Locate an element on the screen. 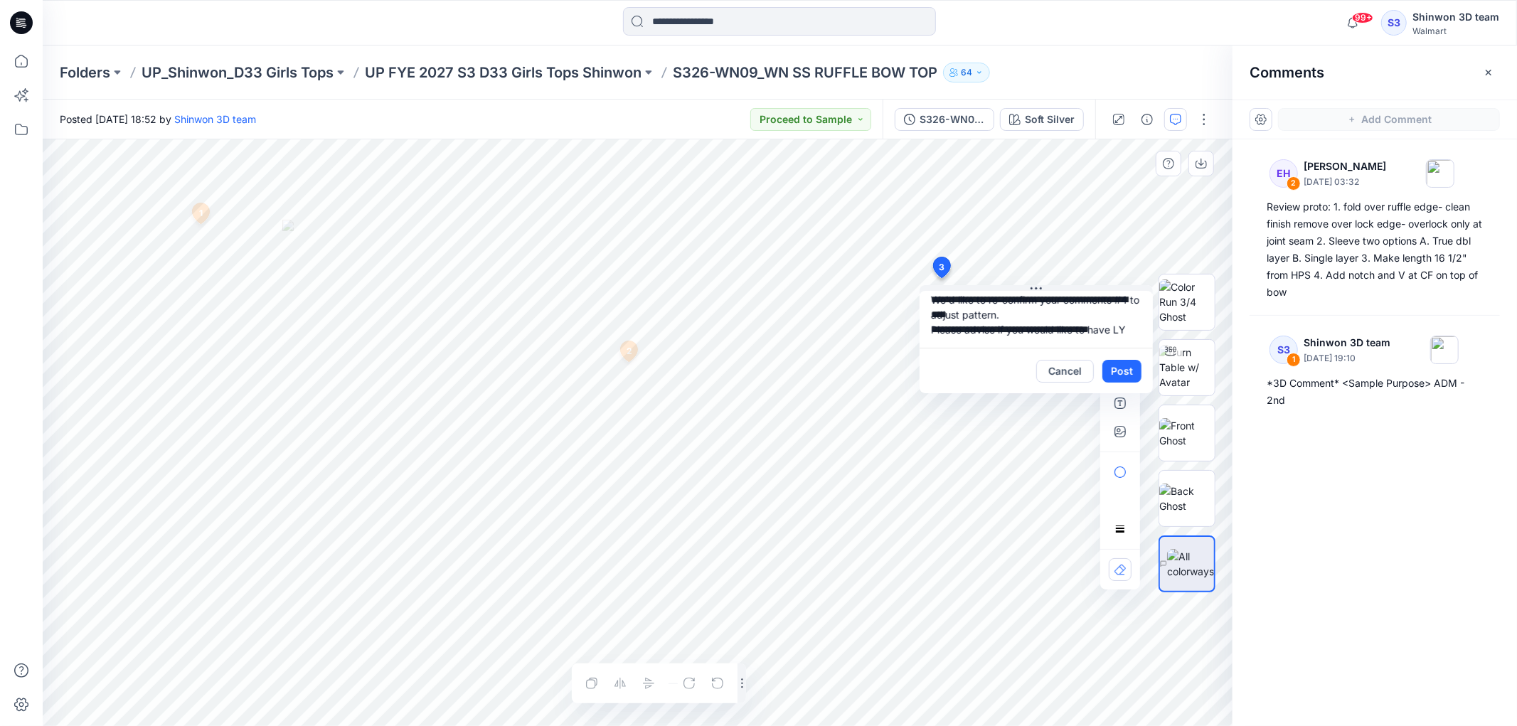  a: UP_Shinwon_D33 Girls Tops is located at coordinates (237, 73).